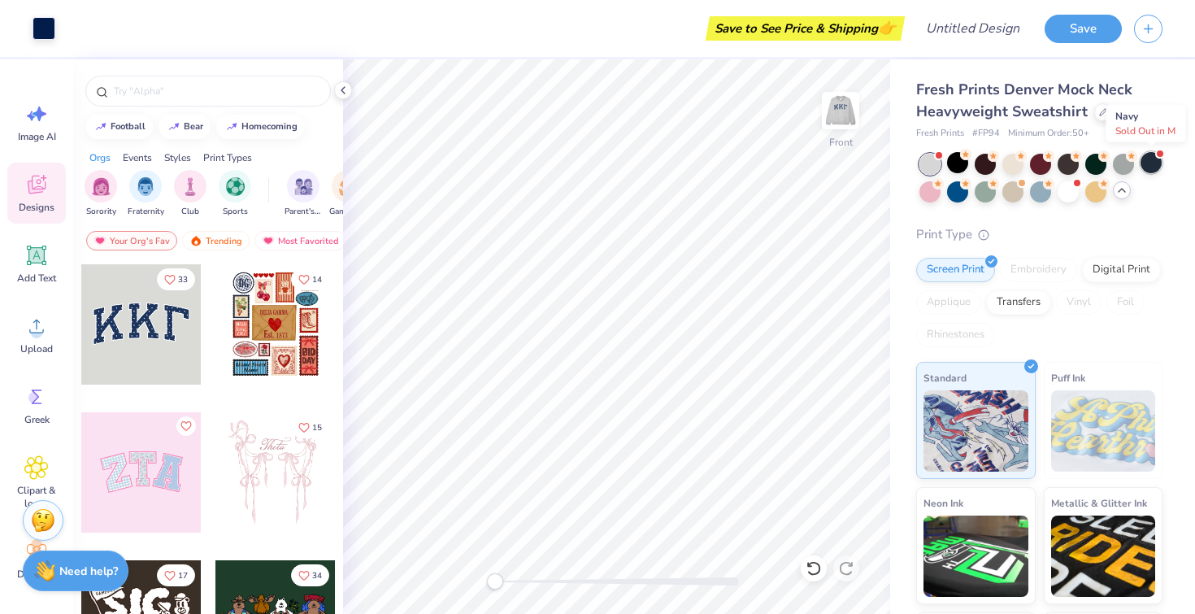 The height and width of the screenshot is (614, 1195). Describe the element at coordinates (317, 575) in the screenshot. I see `span: 34` at that location.